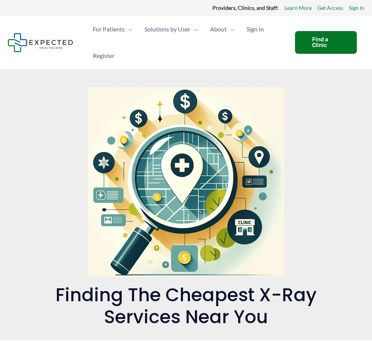 This screenshot has width=372, height=341. What do you see at coordinates (187, 42) in the screenshot?
I see `nav: Primary Site Navigation` at bounding box center [187, 42].